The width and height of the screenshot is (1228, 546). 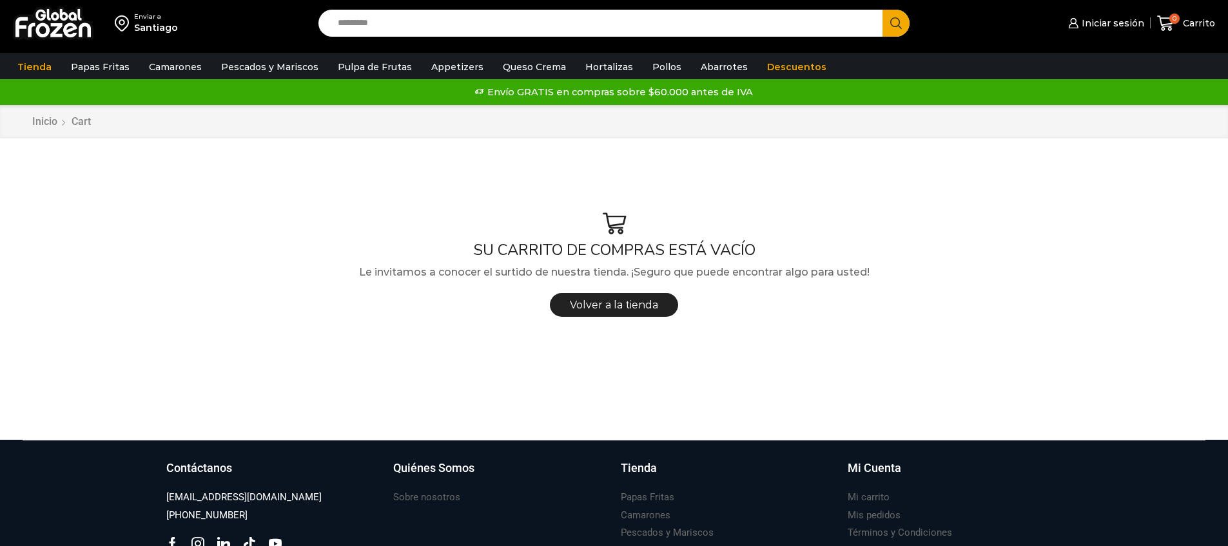 What do you see at coordinates (534, 67) in the screenshot?
I see `a: Queso Crema` at bounding box center [534, 67].